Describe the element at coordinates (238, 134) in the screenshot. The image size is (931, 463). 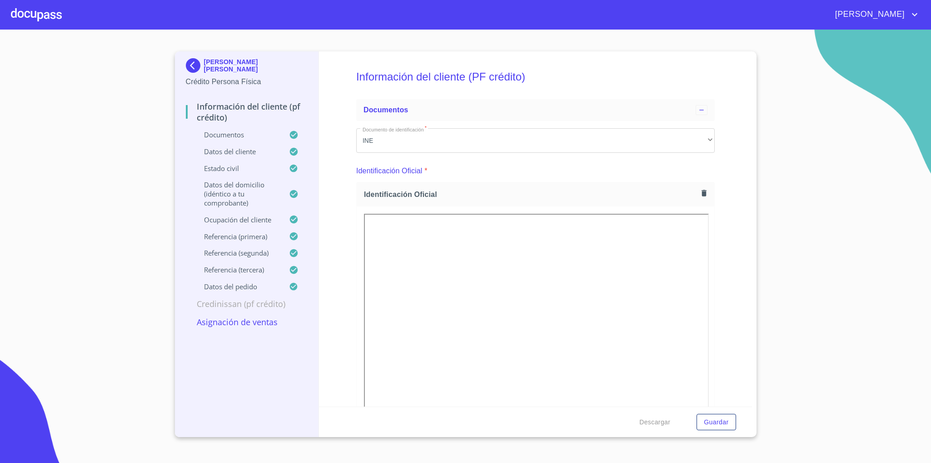
I see `p: Documentos` at that location.